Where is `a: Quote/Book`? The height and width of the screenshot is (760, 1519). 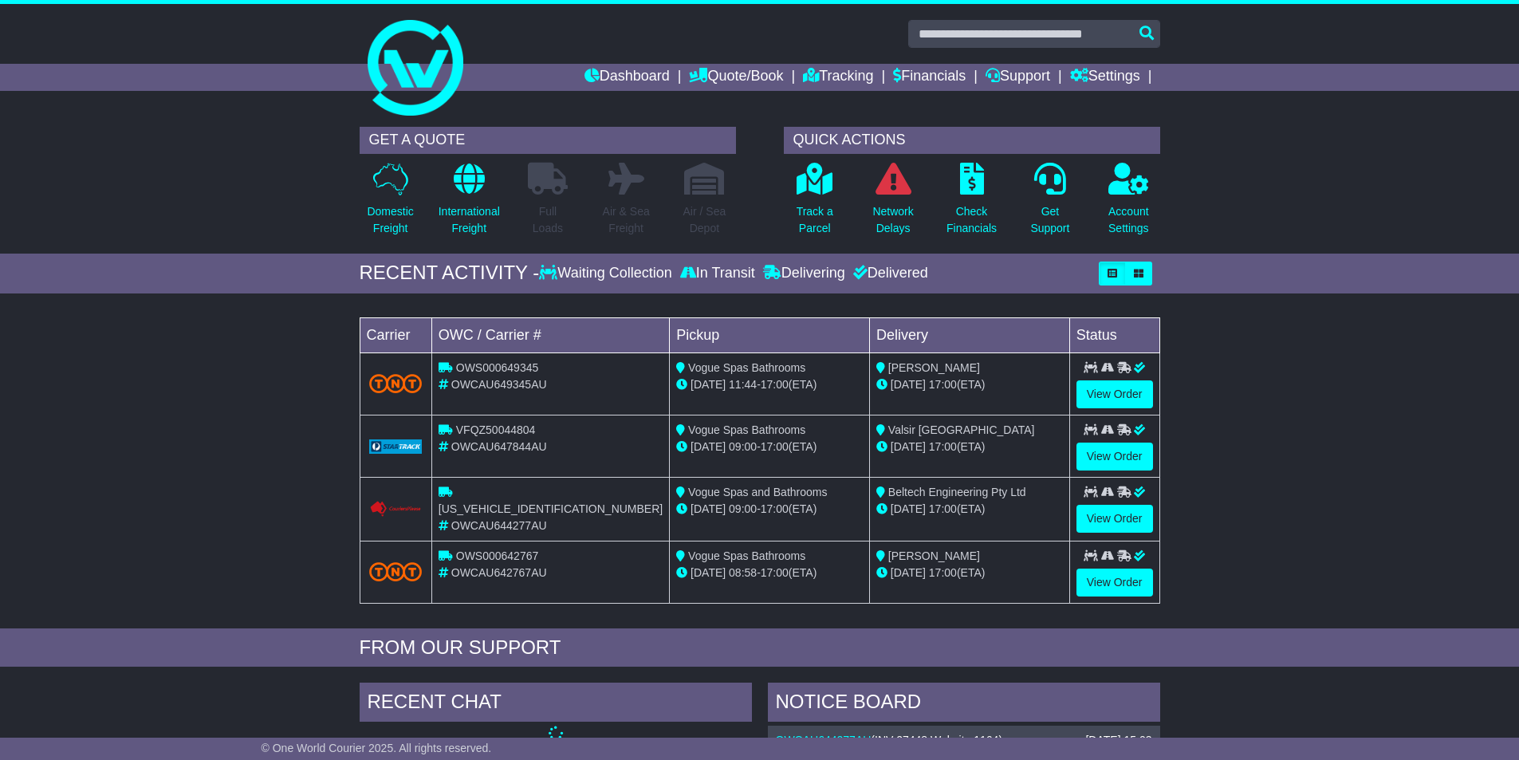 a: Quote/Book is located at coordinates (736, 77).